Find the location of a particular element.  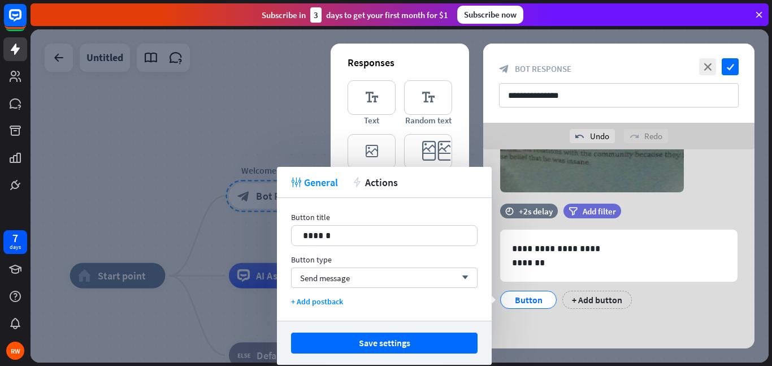

div: Redo is located at coordinates (646, 136).